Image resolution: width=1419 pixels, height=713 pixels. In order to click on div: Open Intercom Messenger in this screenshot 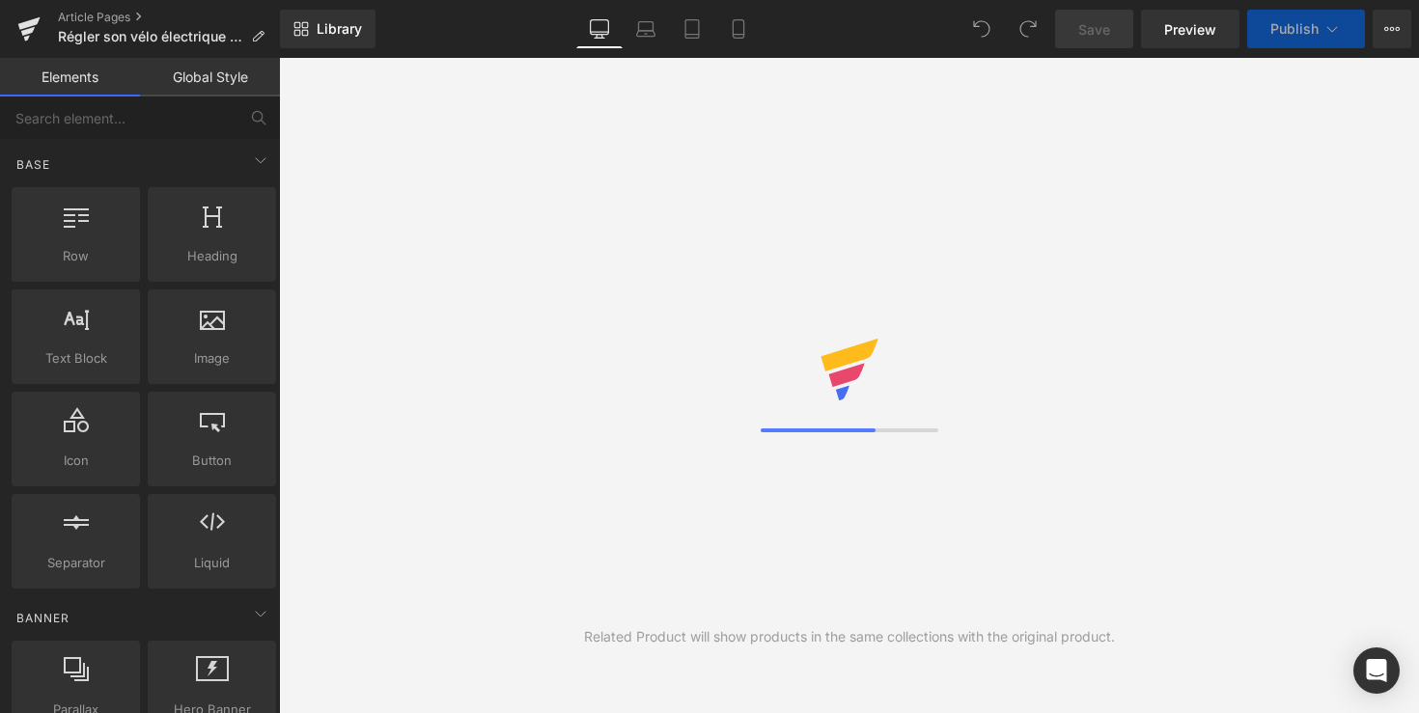, I will do `click(1376, 671)`.